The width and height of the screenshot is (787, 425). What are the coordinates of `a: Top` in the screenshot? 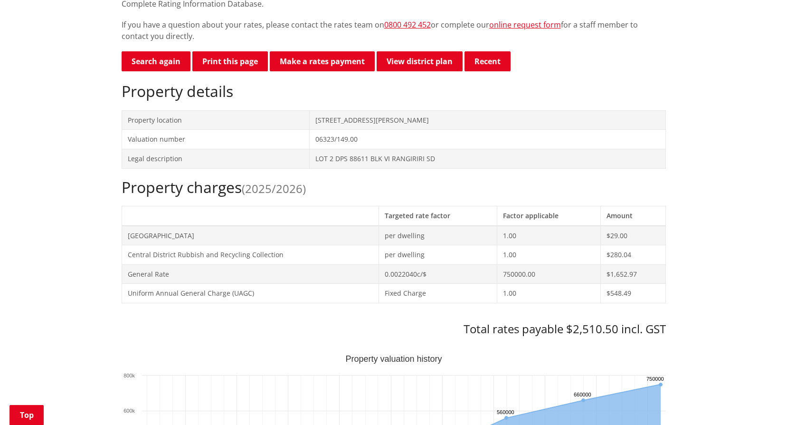 It's located at (27, 415).